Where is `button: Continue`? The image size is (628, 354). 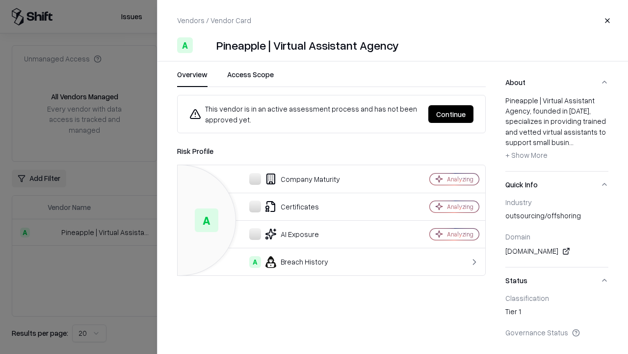 button: Continue is located at coordinates (451, 114).